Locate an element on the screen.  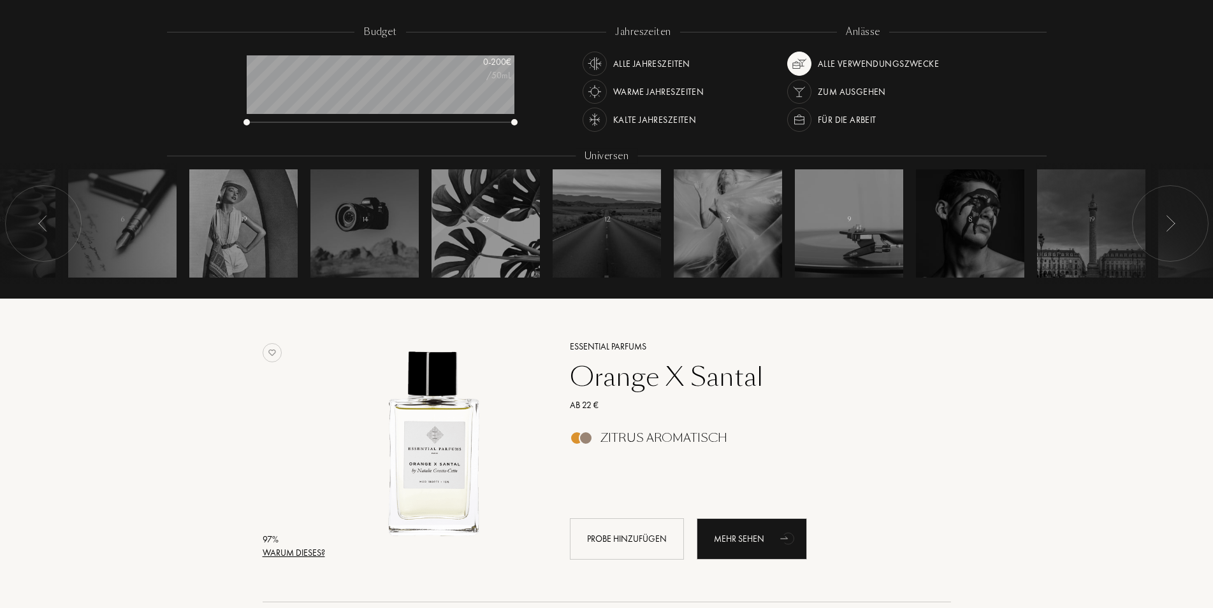
img: Orange X Santal Essential Parfums is located at coordinates (433, 444).